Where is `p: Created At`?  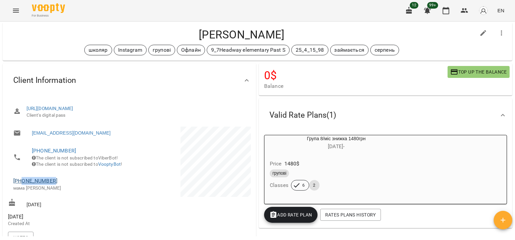
p: Created At is located at coordinates (68, 224).